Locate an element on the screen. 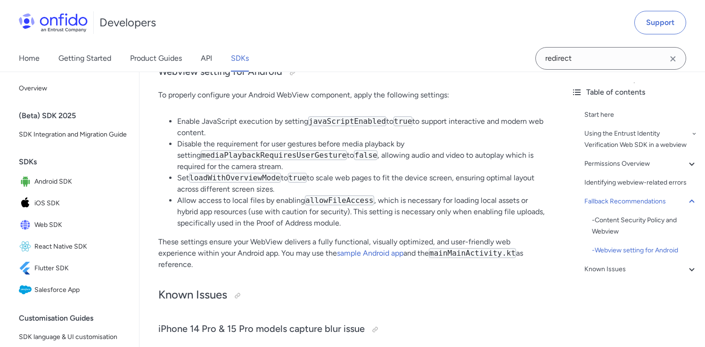  a: Support is located at coordinates (660, 23).